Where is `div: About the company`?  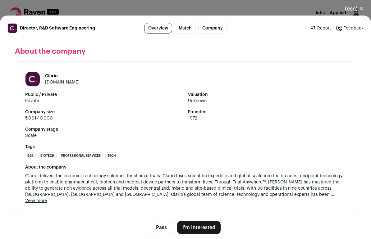
div: About the company is located at coordinates (185, 167).